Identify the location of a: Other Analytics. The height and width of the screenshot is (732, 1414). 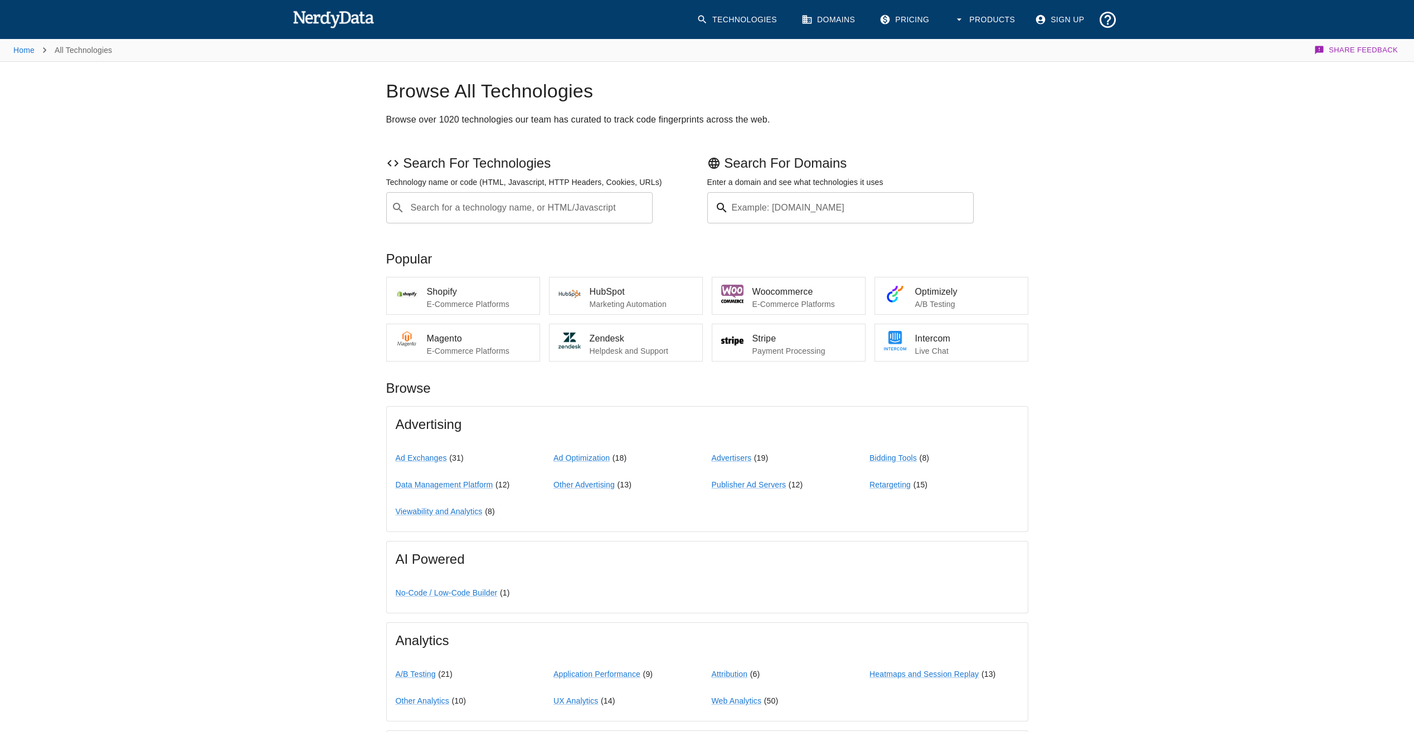
(422, 701).